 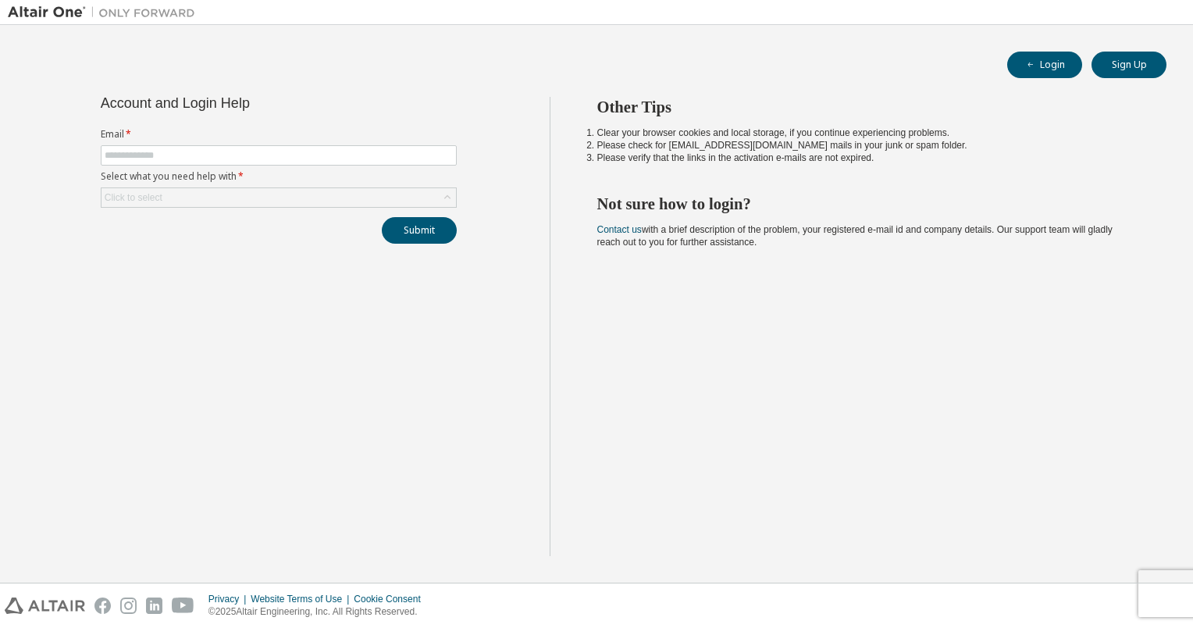 I want to click on img: Altair One, so click(x=105, y=12).